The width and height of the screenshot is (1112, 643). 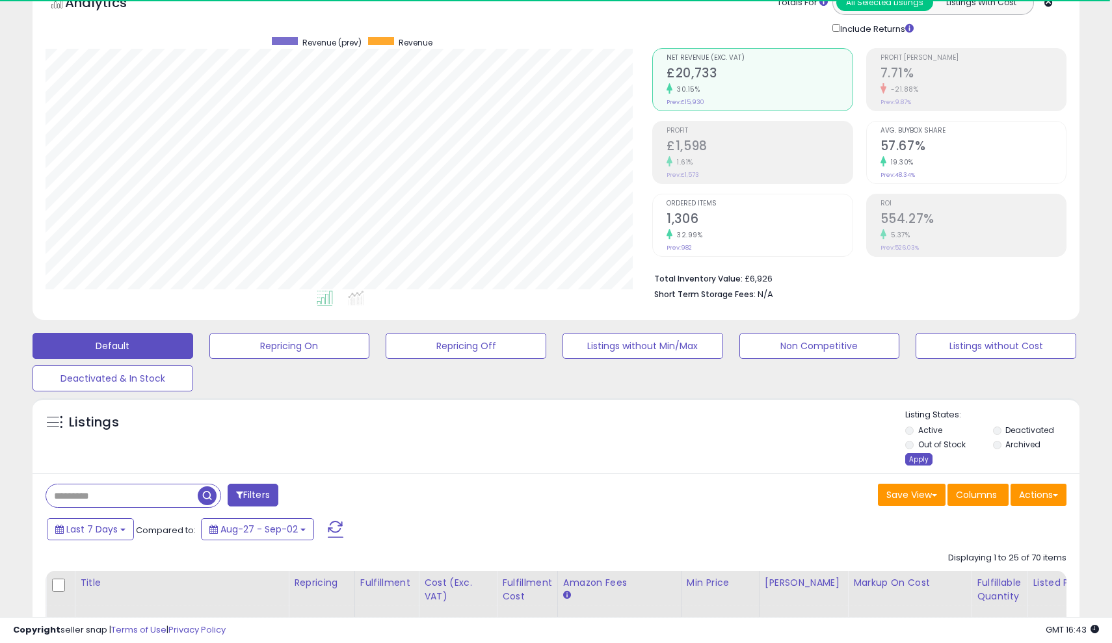 What do you see at coordinates (930, 430) in the screenshot?
I see `label: Active` at bounding box center [930, 430].